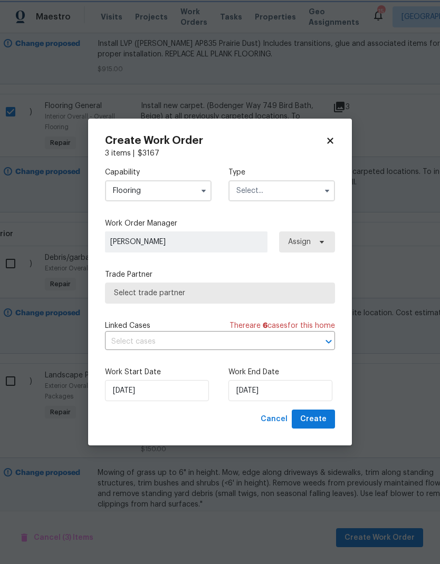 This screenshot has width=440, height=564. What do you see at coordinates (265, 326) in the screenshot?
I see `span: 6` at bounding box center [265, 326].